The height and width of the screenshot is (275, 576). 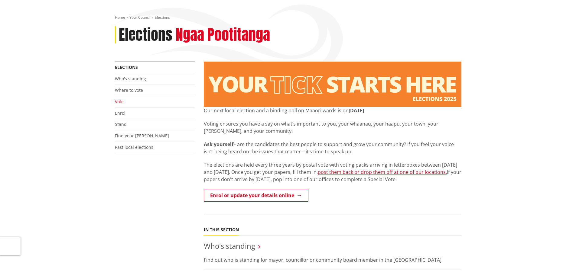 I want to click on a: Home, so click(x=120, y=17).